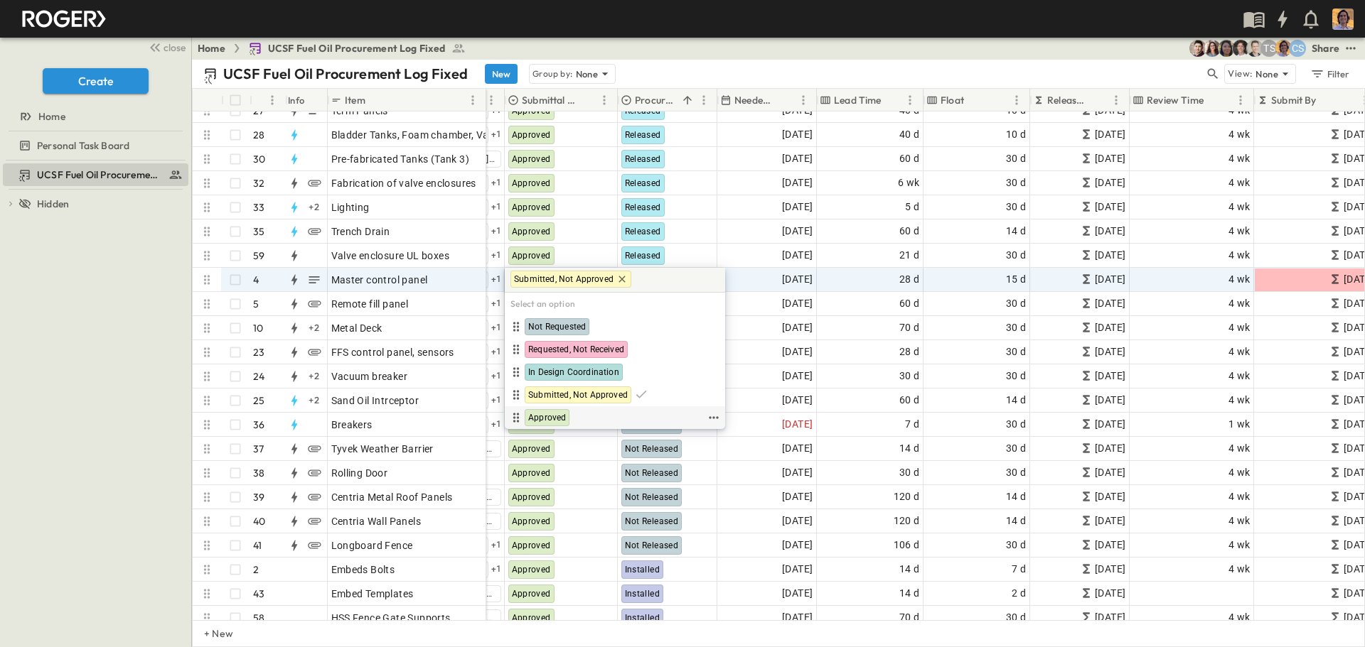 The height and width of the screenshot is (647, 1365). Describe the element at coordinates (370, 377) in the screenshot. I see `span: Vacuum breaker` at that location.